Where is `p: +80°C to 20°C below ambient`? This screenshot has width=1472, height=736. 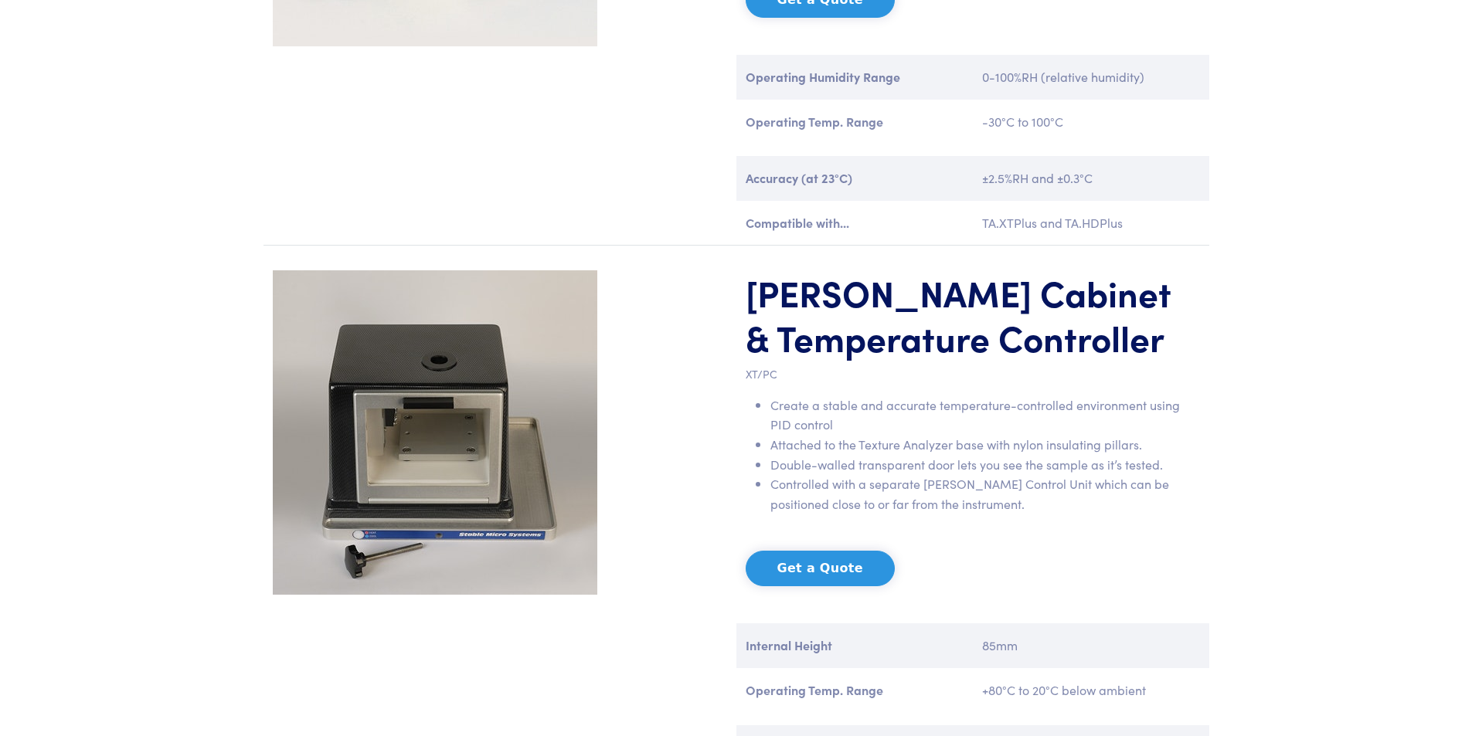 p: +80°C to 20°C below ambient is located at coordinates (1091, 691).